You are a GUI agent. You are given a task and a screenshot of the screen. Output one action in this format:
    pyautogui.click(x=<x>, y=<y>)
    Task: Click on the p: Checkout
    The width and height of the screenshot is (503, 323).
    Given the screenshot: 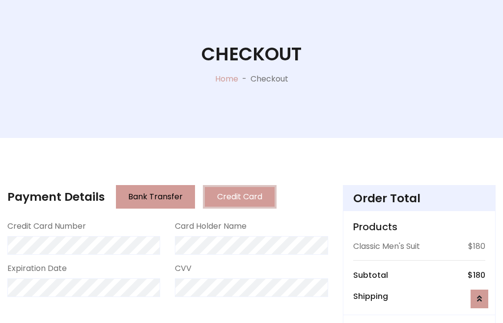 What is the action you would take?
    pyautogui.click(x=269, y=79)
    